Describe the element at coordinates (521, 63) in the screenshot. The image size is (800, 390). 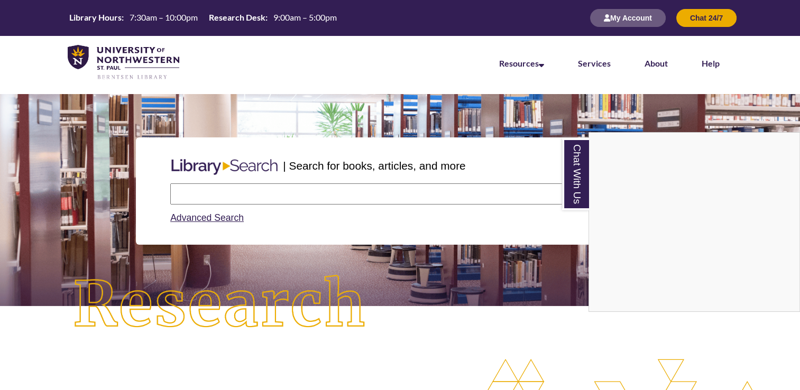
I see `a: Resources` at that location.